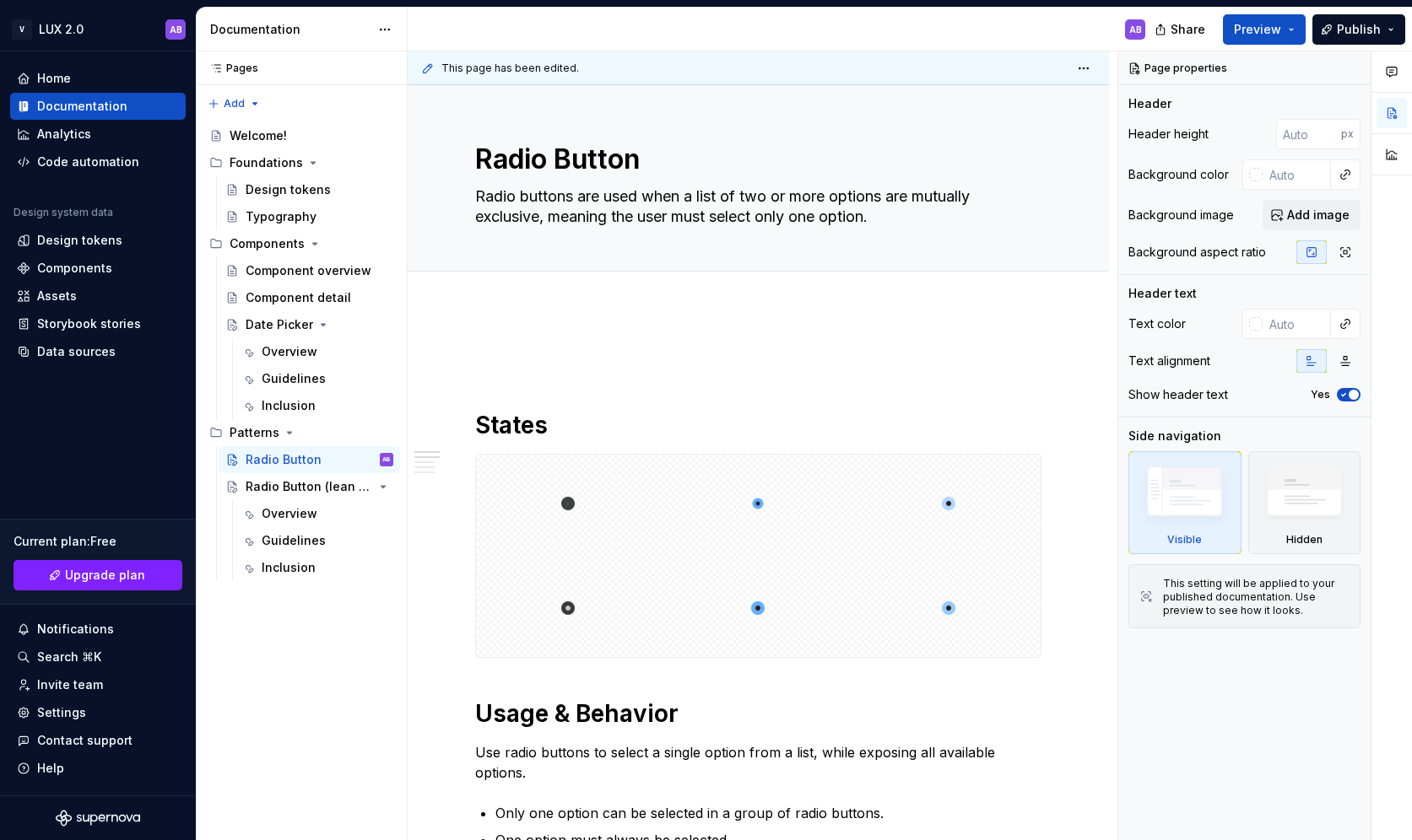 The width and height of the screenshot is (1412, 840). What do you see at coordinates (1162, 294) in the screenshot?
I see `div: Header text` at bounding box center [1162, 294].